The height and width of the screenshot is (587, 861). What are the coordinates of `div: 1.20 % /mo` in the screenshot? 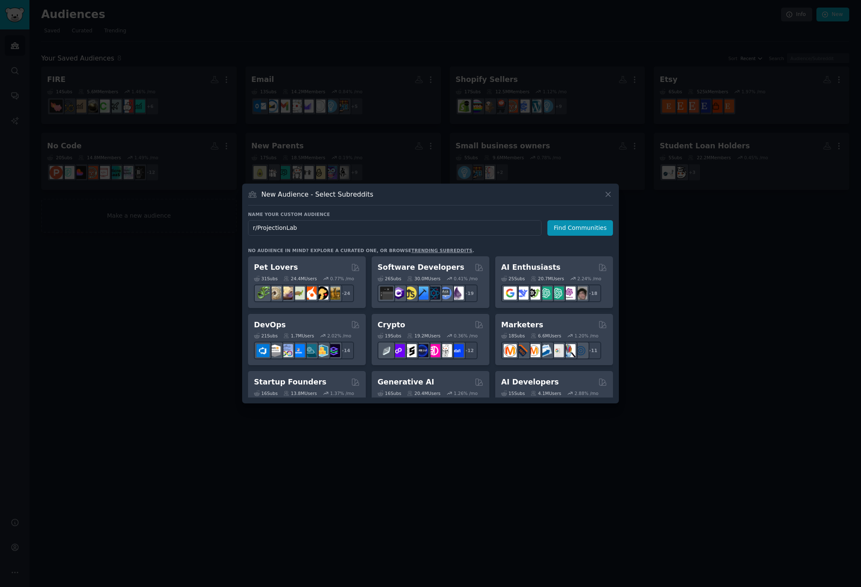 It's located at (586, 336).